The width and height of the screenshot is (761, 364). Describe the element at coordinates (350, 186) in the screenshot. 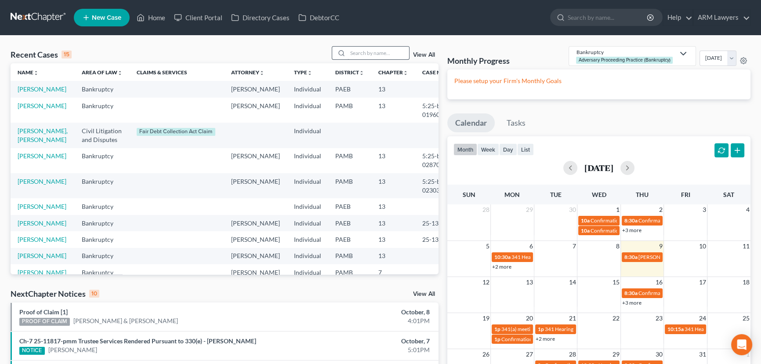

I see `td: PAMB` at that location.